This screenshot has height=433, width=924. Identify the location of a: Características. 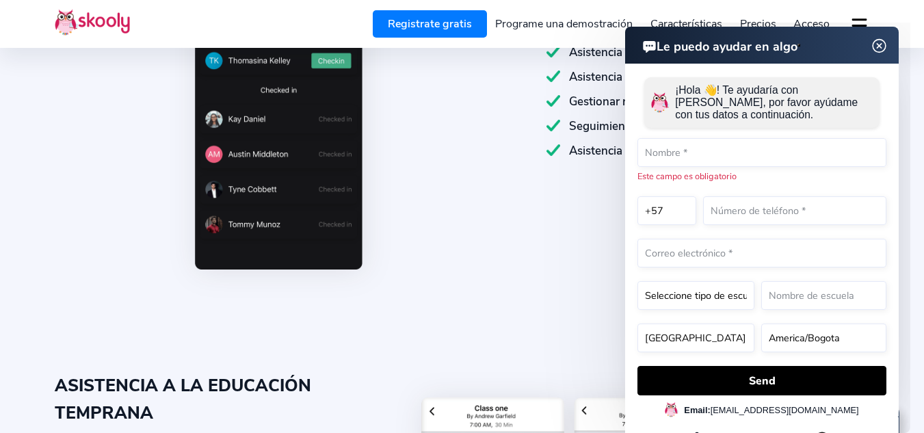
(686, 24).